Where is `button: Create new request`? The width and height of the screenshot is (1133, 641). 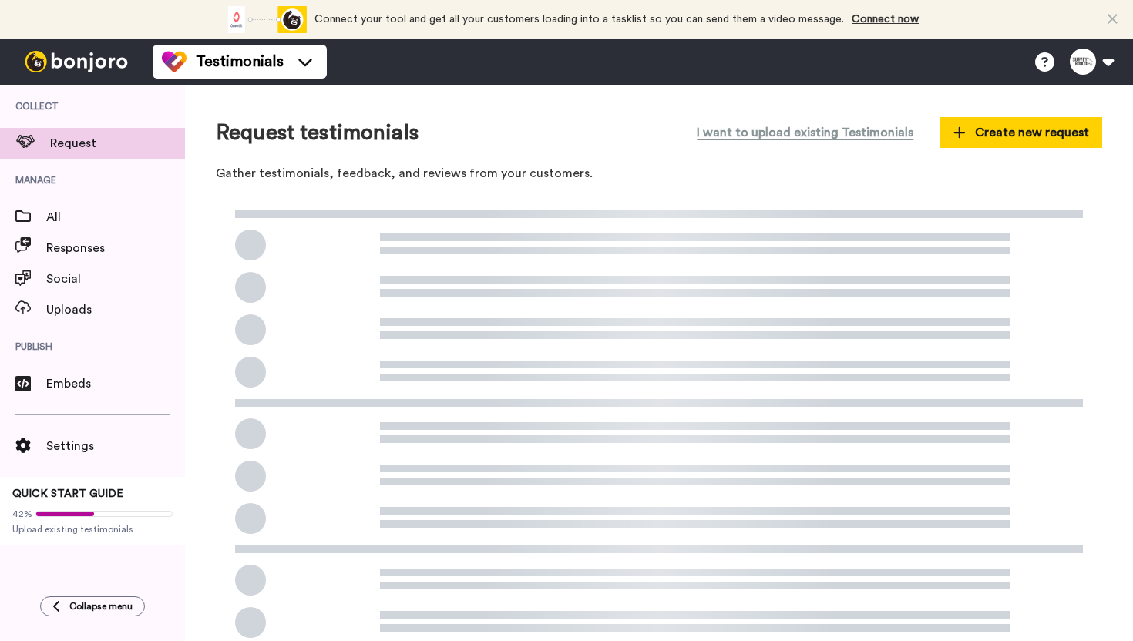
button: Create new request is located at coordinates (1021, 133).